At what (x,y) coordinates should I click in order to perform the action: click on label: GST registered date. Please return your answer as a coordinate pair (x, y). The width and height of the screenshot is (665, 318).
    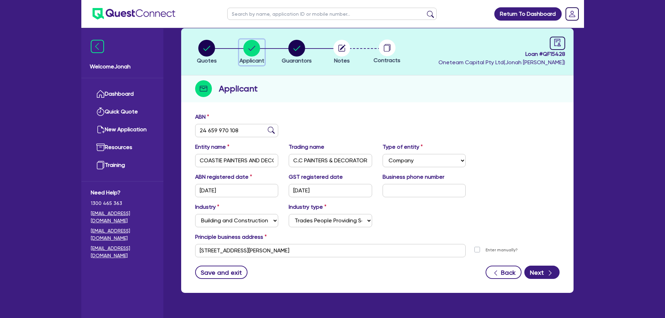
    Looking at the image, I should click on (316, 177).